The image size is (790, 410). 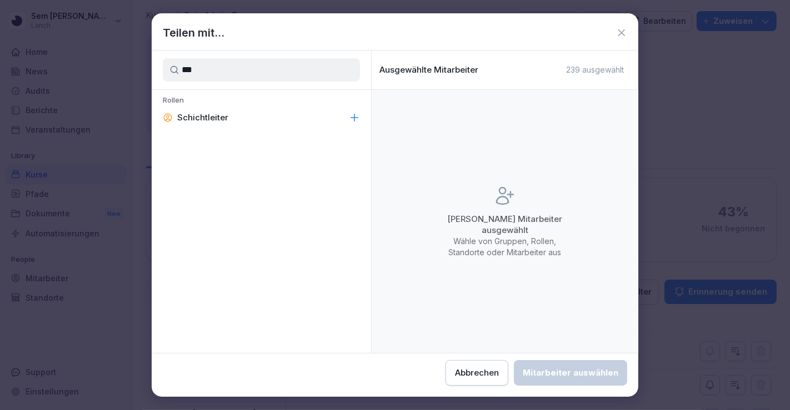 What do you see at coordinates (203, 118) in the screenshot?
I see `p: Schichtleiter` at bounding box center [203, 118].